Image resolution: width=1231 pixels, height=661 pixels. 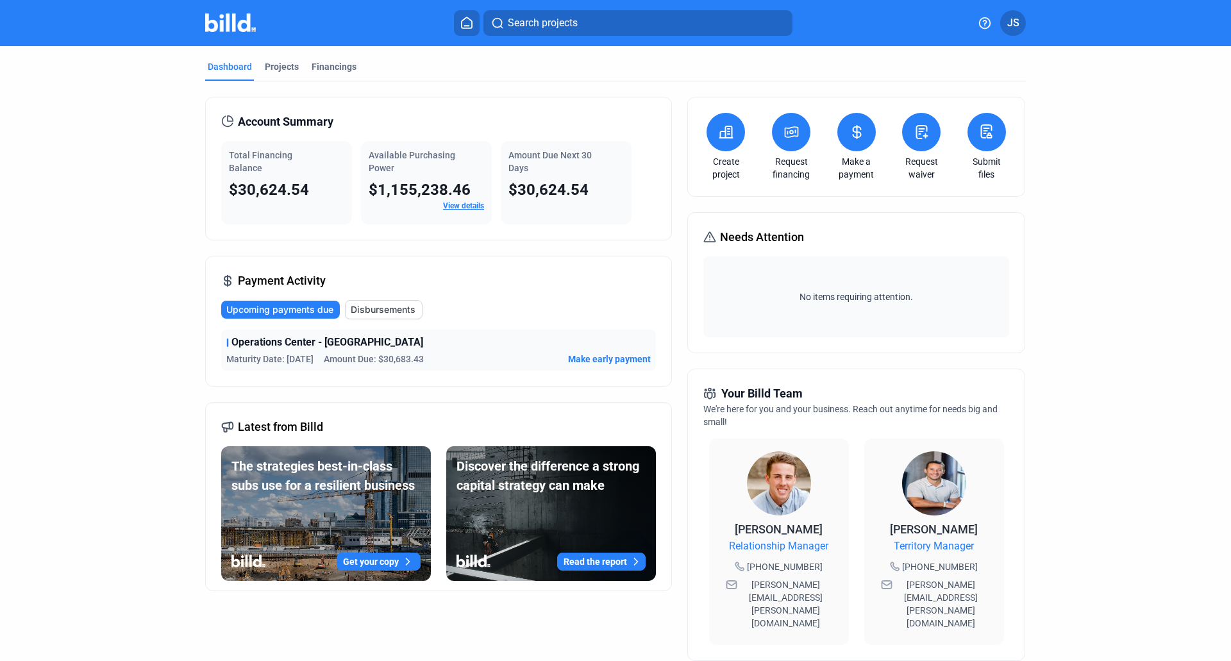 I want to click on div: Projects, so click(x=281, y=67).